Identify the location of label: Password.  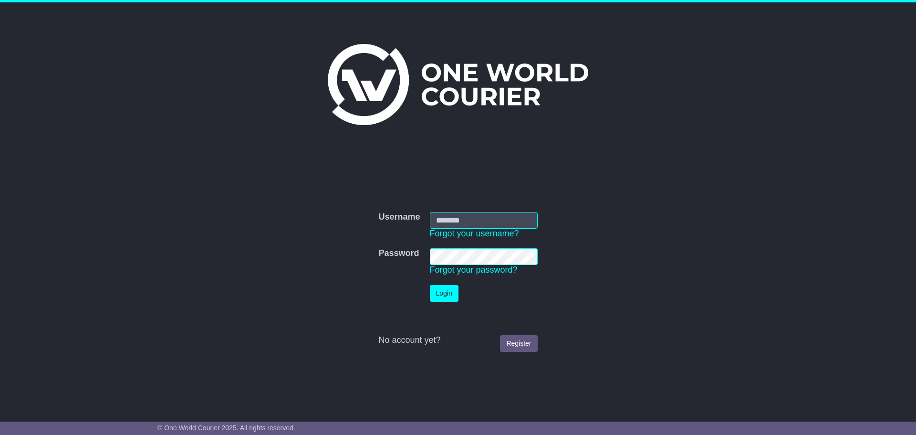
(398, 253).